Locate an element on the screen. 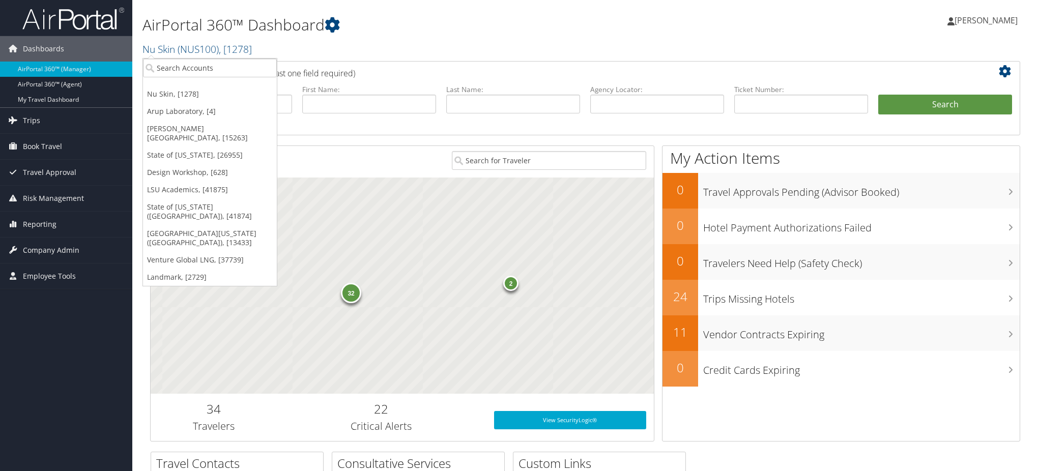 The width and height of the screenshot is (1038, 471). h3: Trips Missing Hotels is located at coordinates (861, 297).